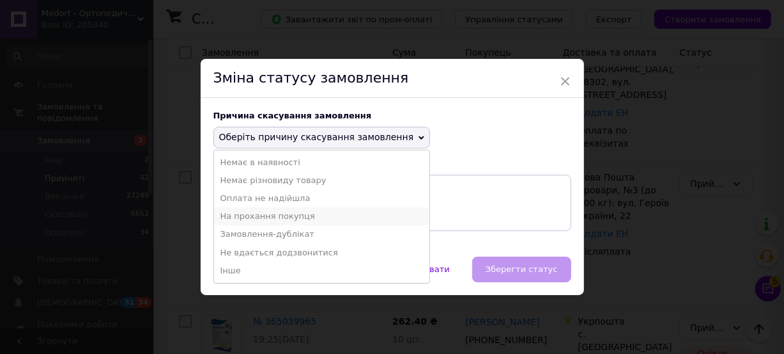  What do you see at coordinates (393, 115) in the screenshot?
I see `div: Причина скасування замовлення` at bounding box center [393, 115].